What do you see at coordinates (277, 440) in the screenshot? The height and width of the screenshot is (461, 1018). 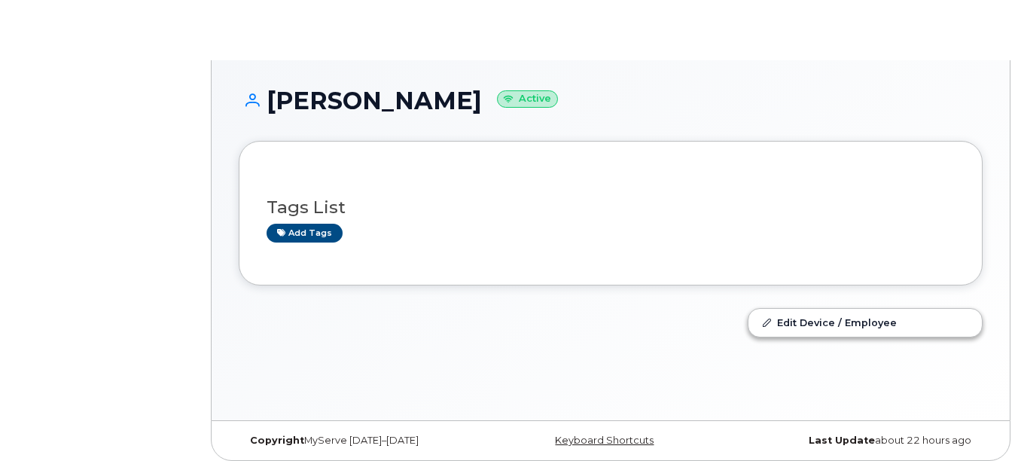 I see `strong: Copyright` at bounding box center [277, 440].